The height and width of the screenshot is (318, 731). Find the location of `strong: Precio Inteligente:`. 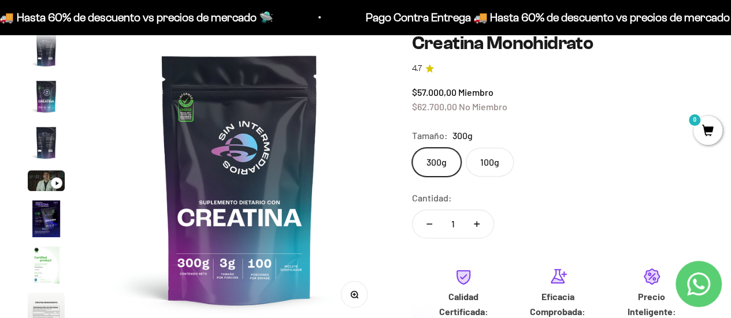

strong: Precio Inteligente: is located at coordinates (652, 304).